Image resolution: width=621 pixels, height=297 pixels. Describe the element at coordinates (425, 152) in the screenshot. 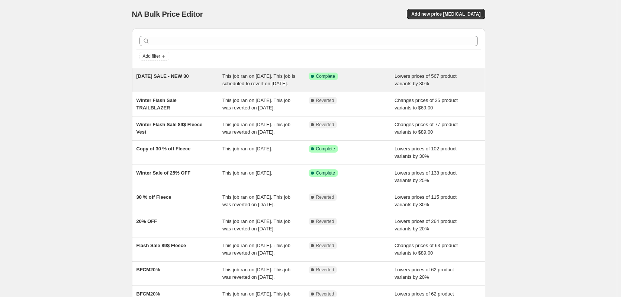

I see `span: Lowers prices of 102 product variants by 30%` at that location.